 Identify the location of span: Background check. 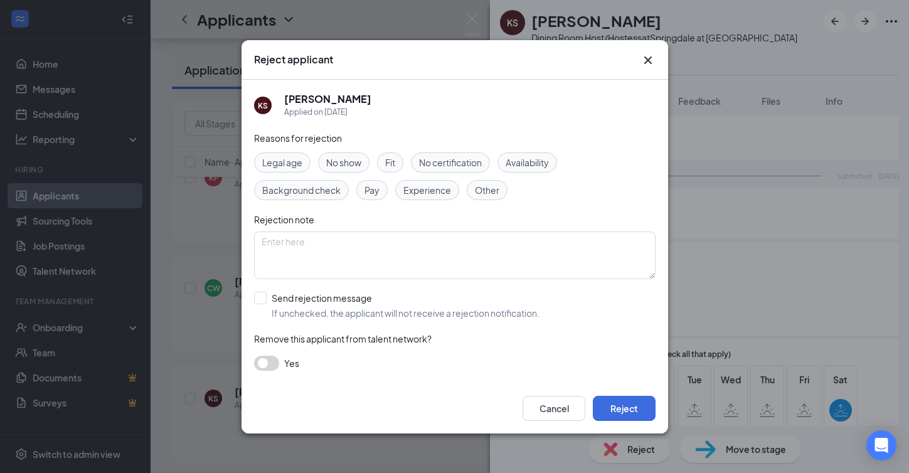
(301, 190).